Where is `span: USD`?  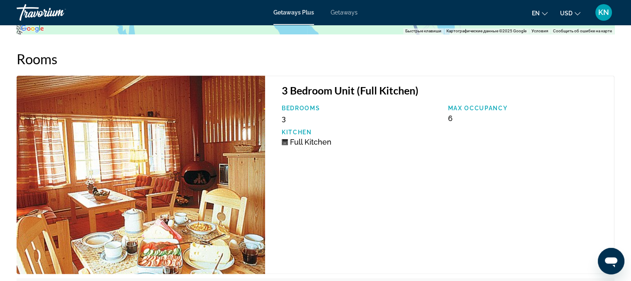
span: USD is located at coordinates (566, 13).